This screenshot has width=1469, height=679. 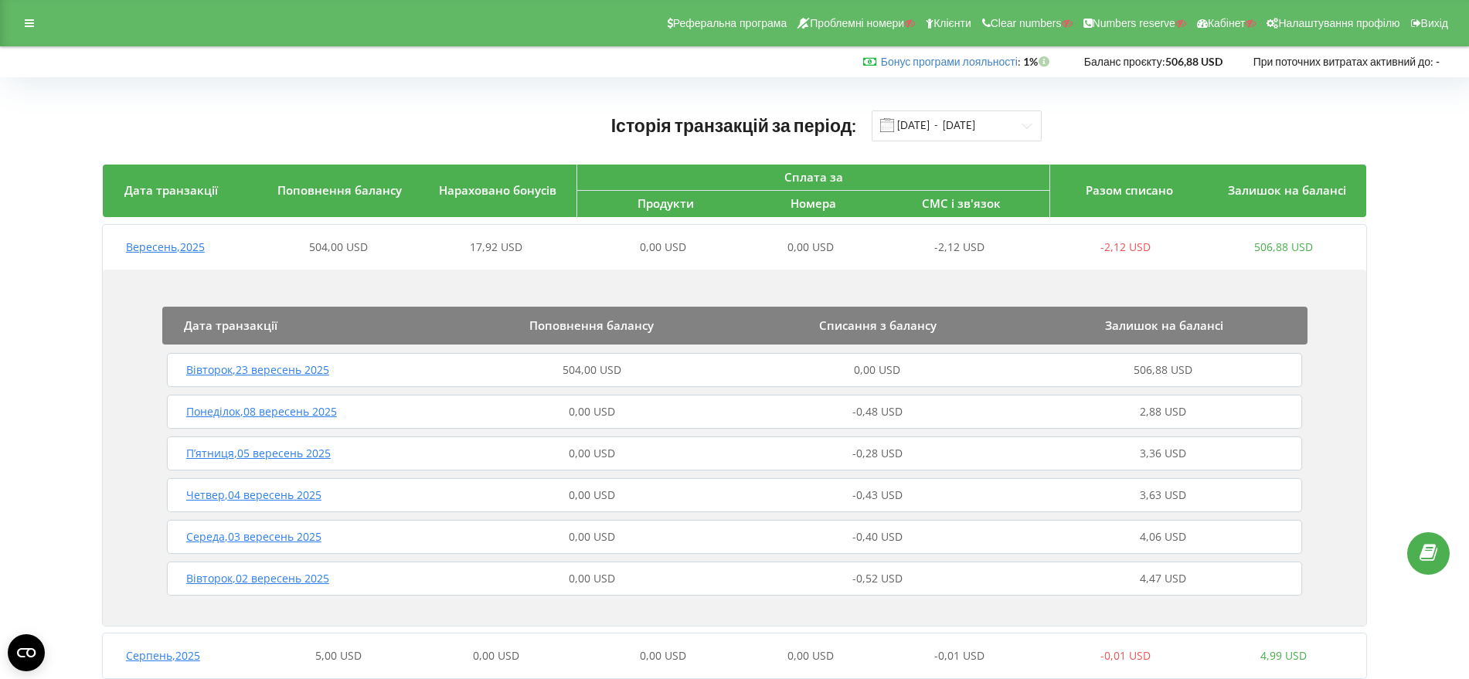 What do you see at coordinates (877, 536) in the screenshot?
I see `span: -0,40 USD` at bounding box center [877, 536].